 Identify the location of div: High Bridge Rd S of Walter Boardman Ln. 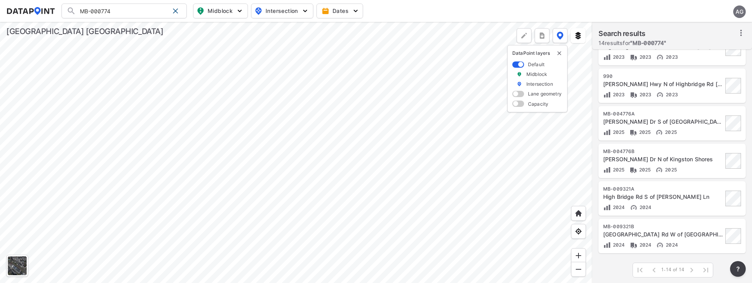
(663, 197).